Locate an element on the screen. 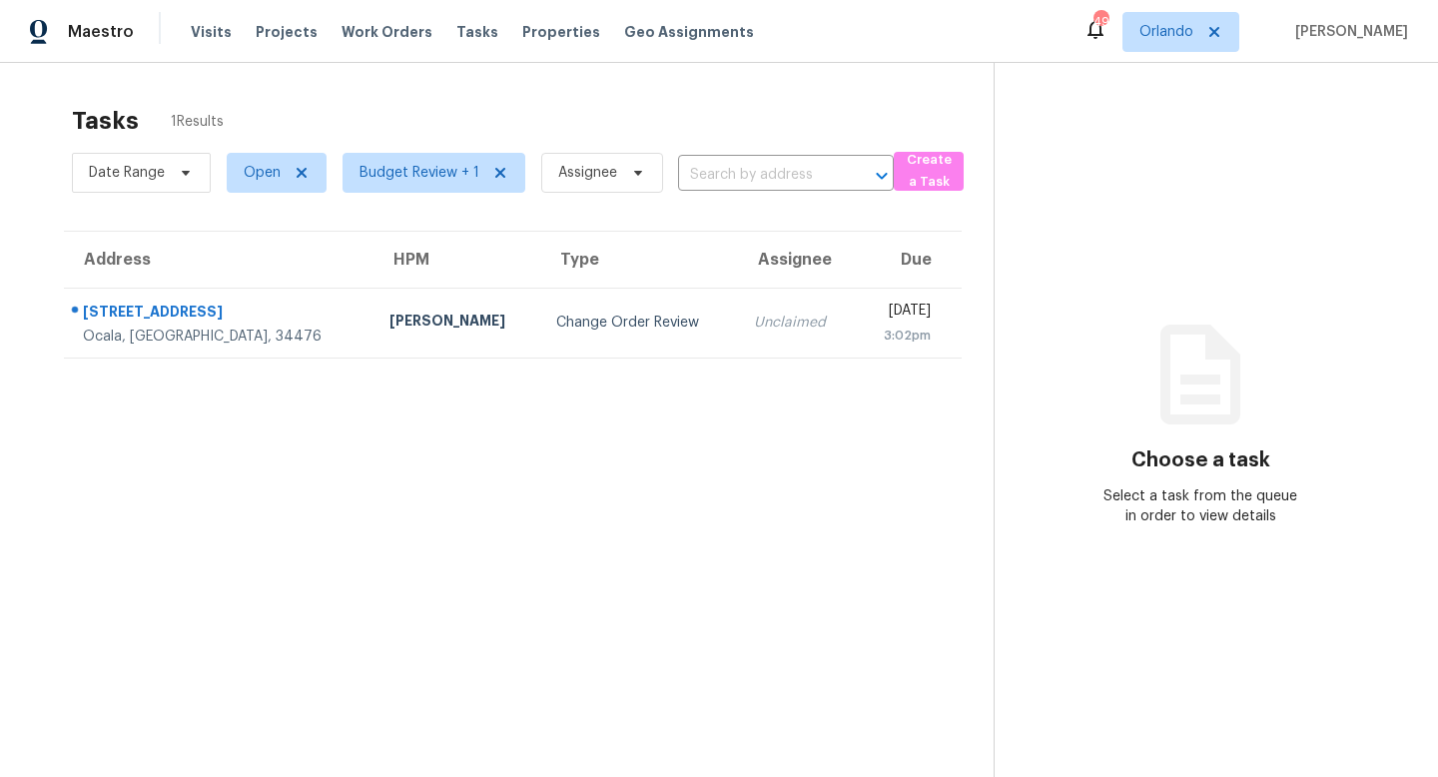 This screenshot has height=777, width=1438. input: Search by address is located at coordinates (758, 175).